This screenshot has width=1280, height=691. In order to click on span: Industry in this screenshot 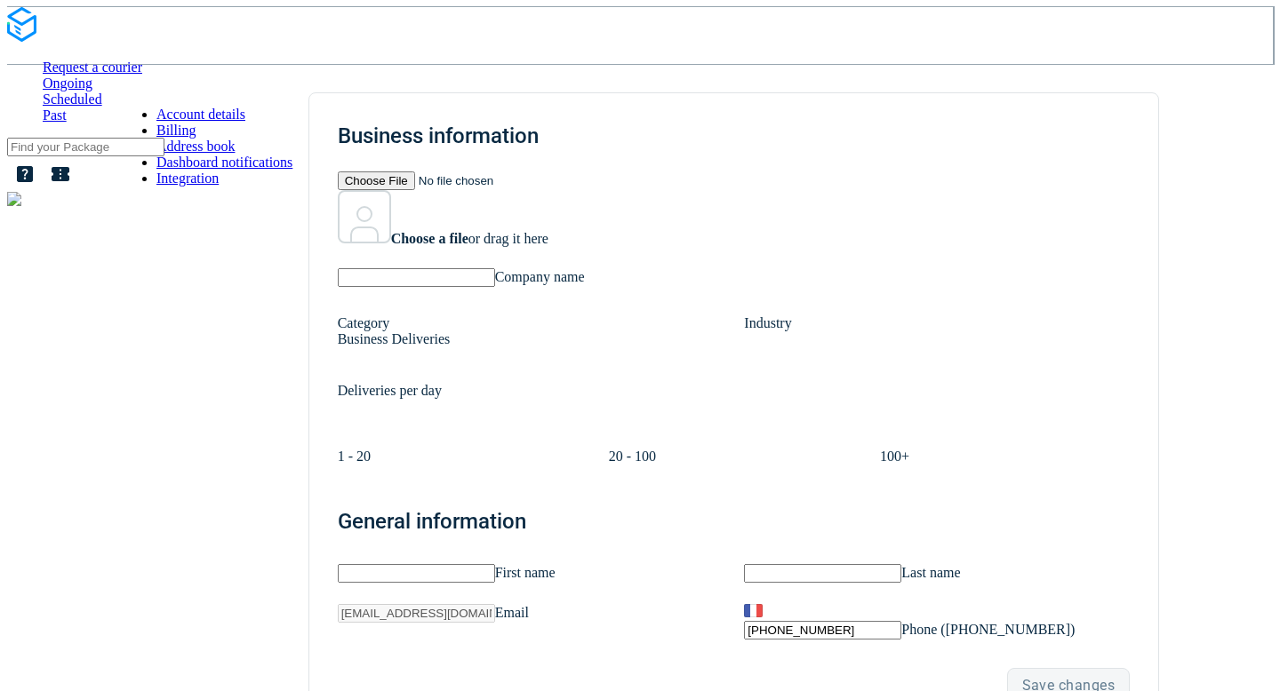, I will do `click(767, 323)`.